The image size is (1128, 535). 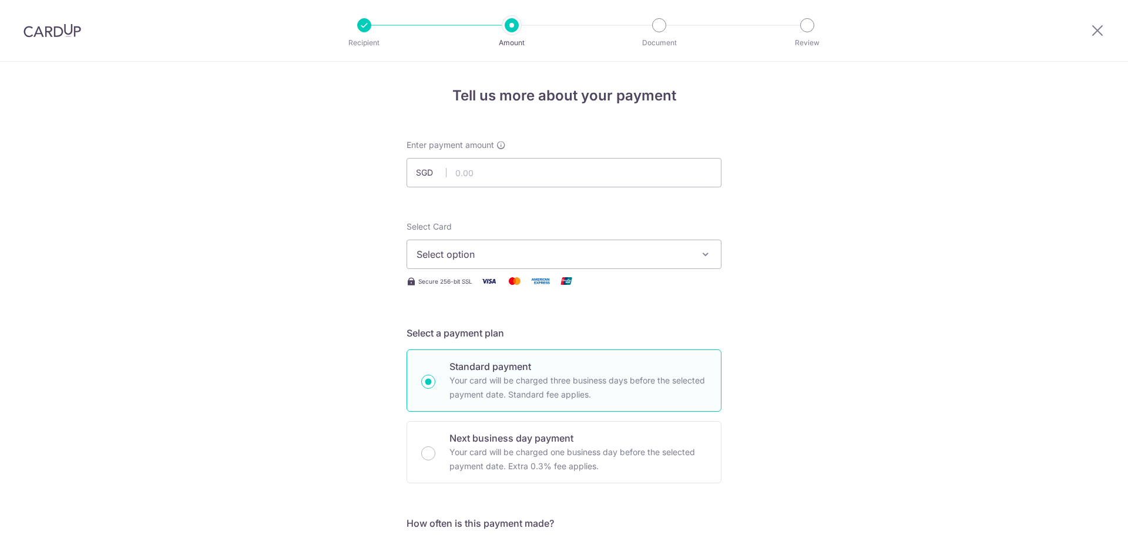 I want to click on p: Standard payment, so click(x=578, y=367).